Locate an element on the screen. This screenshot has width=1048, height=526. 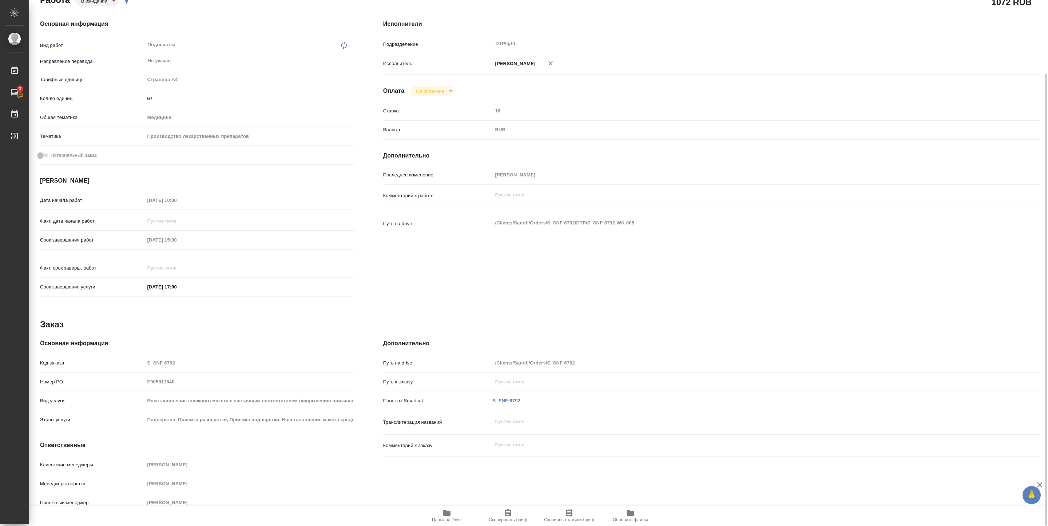
h2: Заказ is located at coordinates (52, 325).